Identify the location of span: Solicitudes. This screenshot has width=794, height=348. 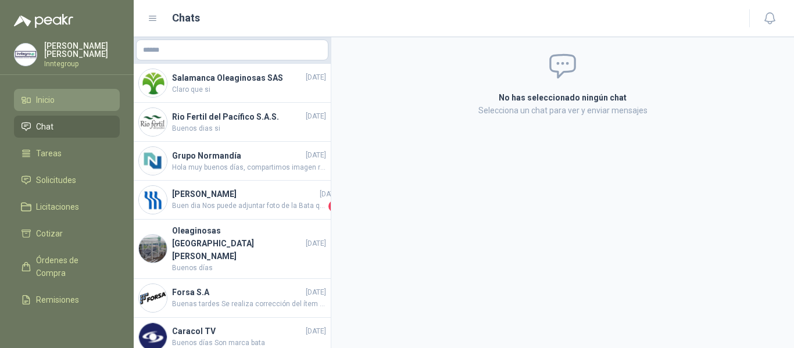
(56, 180).